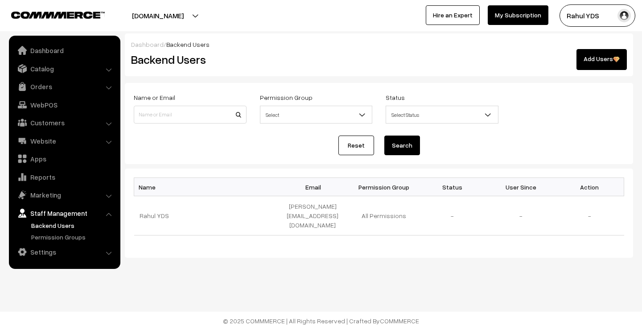  What do you see at coordinates (521, 187) in the screenshot?
I see `th: User Since` at bounding box center [521, 187].